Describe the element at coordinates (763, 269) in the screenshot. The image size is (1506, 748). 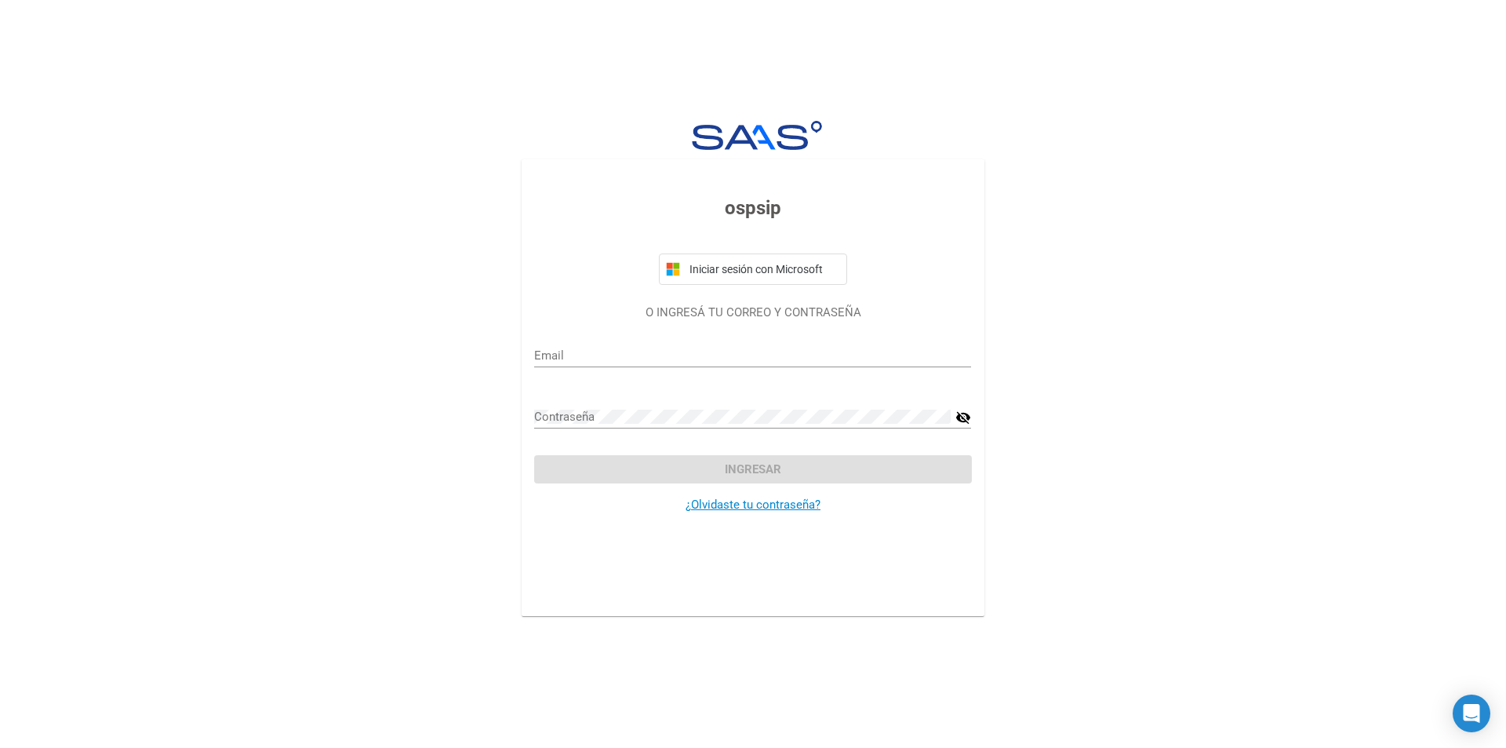
I see `span: Iniciar sesión con Microsoft` at that location.